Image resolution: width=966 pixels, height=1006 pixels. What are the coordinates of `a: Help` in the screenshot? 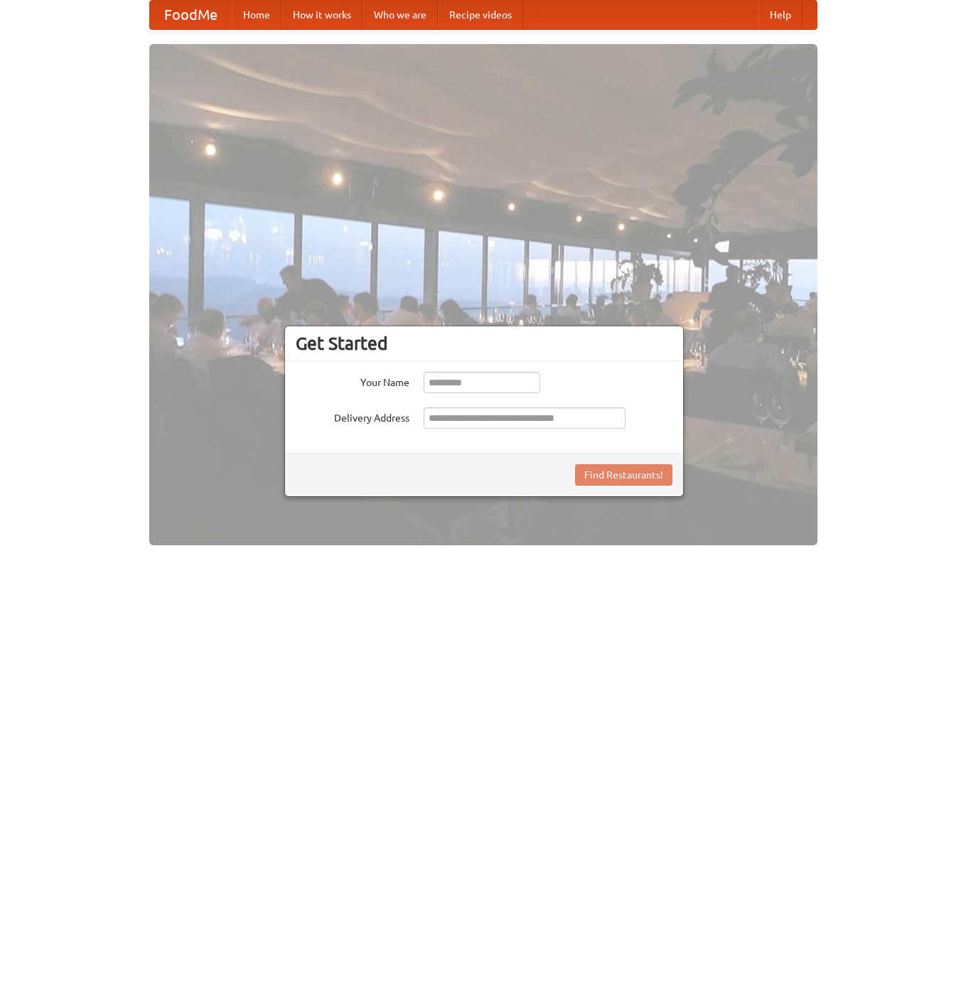 It's located at (780, 15).